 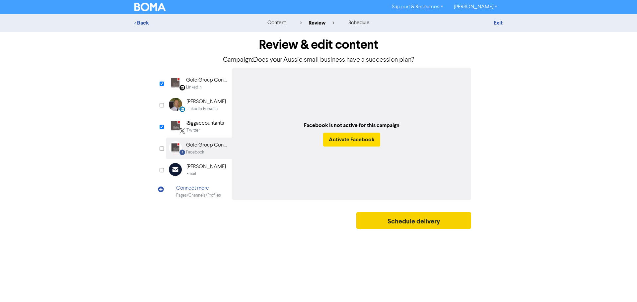 What do you see at coordinates (205, 123) in the screenshot?
I see `div: @ggaccountants` at bounding box center [205, 123].